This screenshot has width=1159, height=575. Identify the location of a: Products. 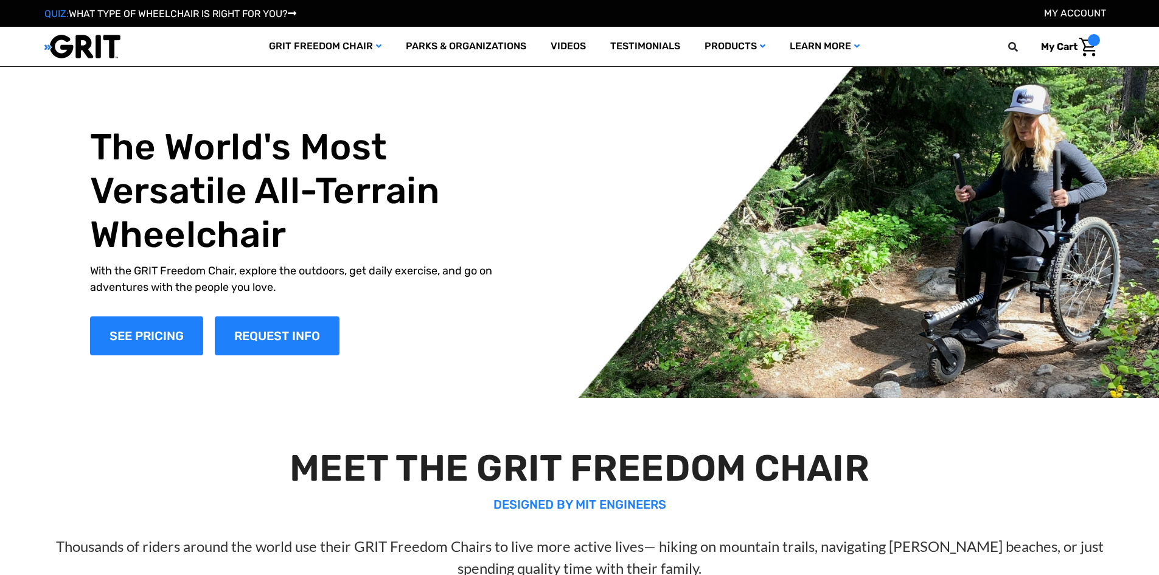
(735, 46).